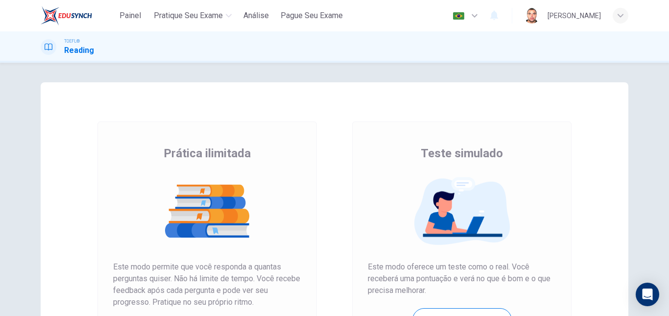  What do you see at coordinates (188, 16) in the screenshot?
I see `span: Pratique seu exame` at bounding box center [188, 16].